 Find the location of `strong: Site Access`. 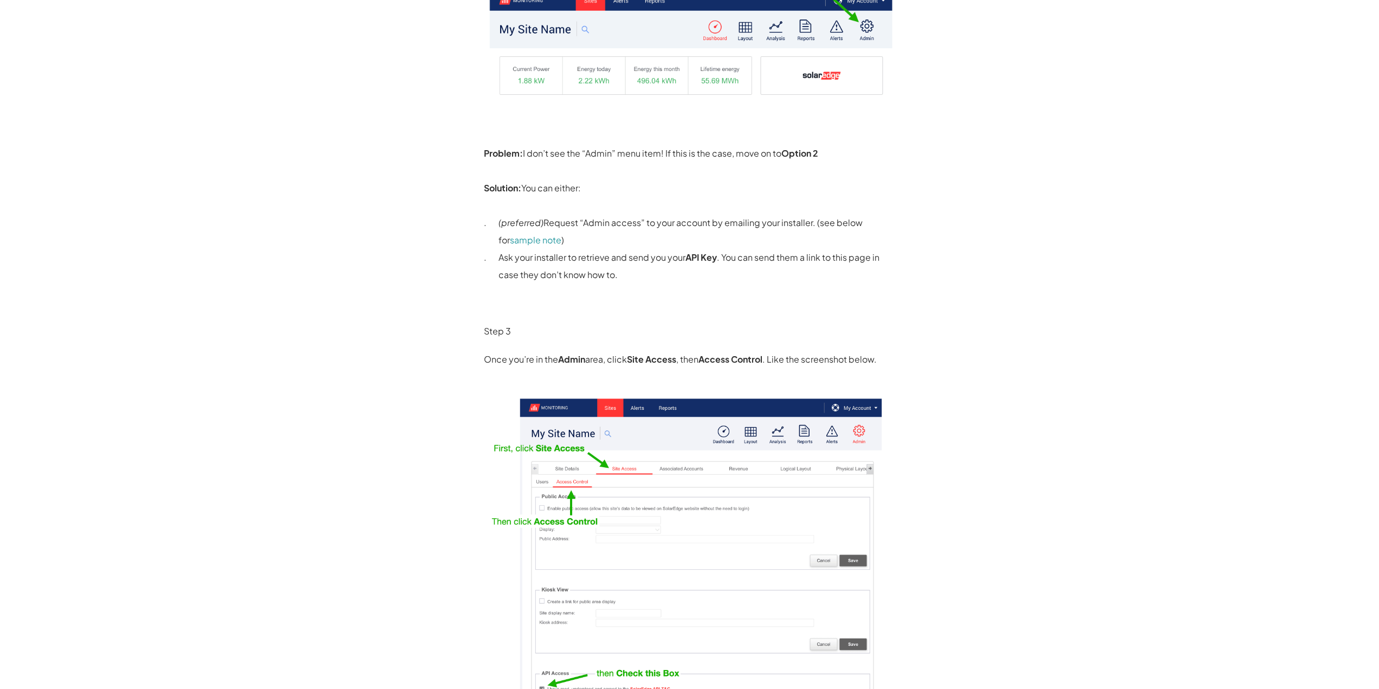

strong: Site Access is located at coordinates (651, 359).